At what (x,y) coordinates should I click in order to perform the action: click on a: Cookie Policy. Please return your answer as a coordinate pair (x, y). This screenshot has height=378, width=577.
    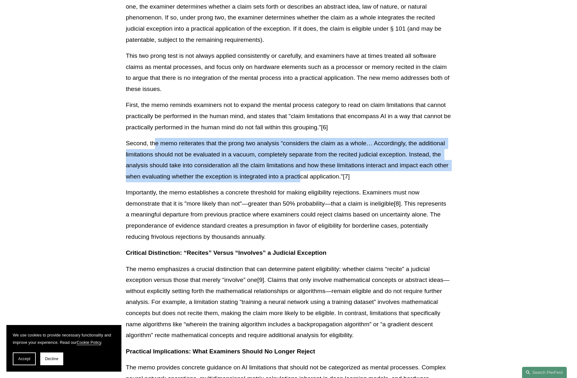
    Looking at the image, I should click on (89, 342).